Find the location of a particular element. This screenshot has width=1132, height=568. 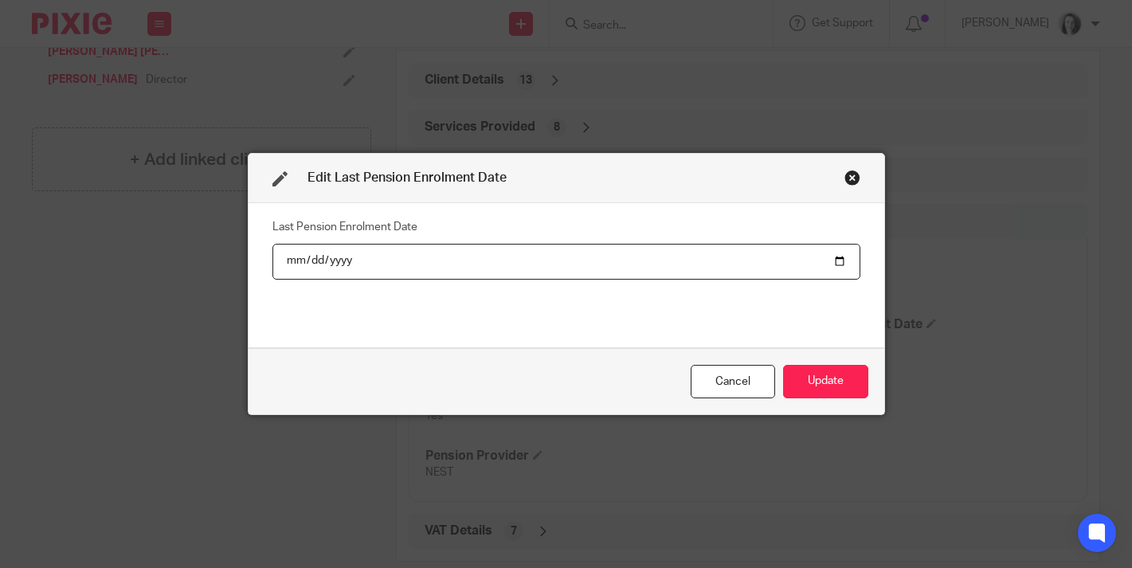

span: Edit Last Pension Enrolment Date is located at coordinates (407, 178).